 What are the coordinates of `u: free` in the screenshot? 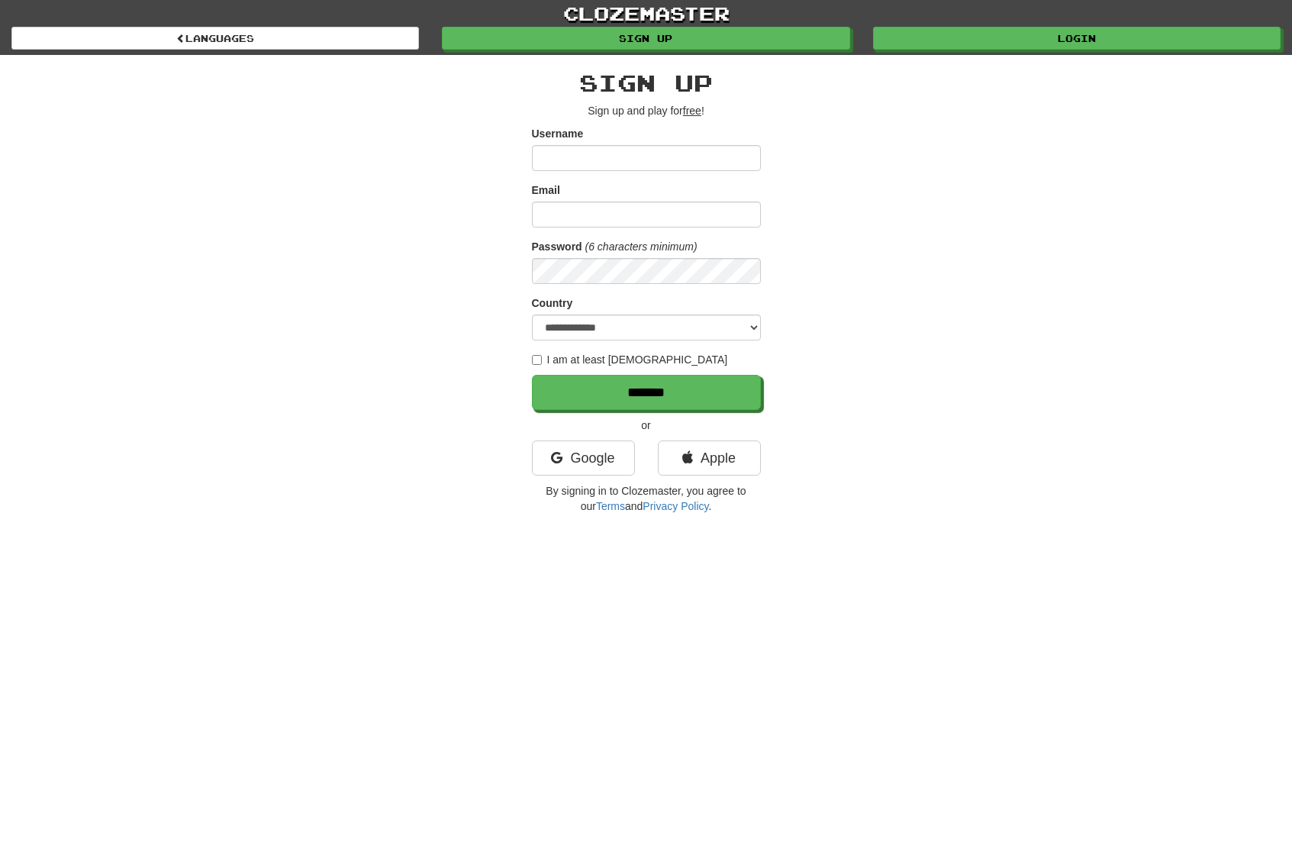 It's located at (692, 111).